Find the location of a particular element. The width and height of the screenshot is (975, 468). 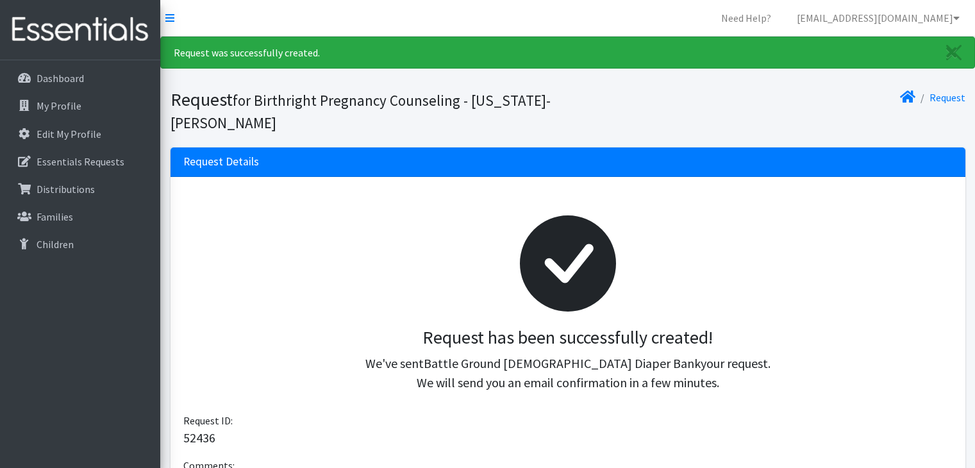

a: Close is located at coordinates (954, 53).